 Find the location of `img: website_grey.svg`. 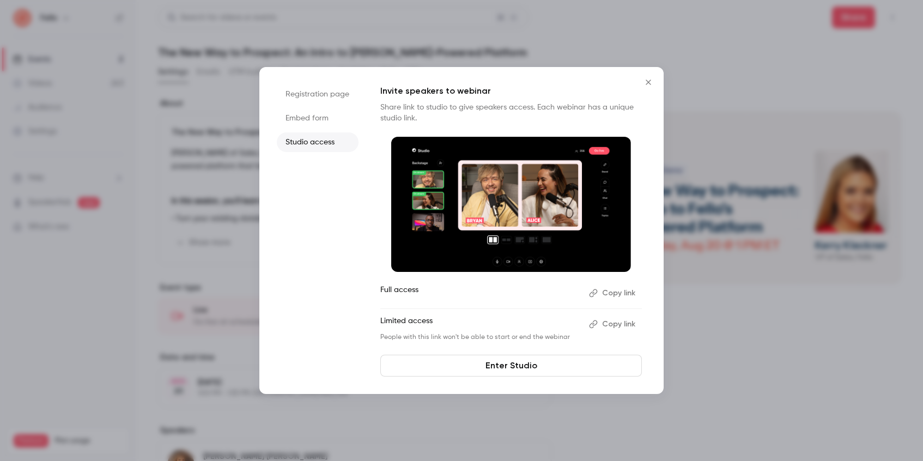

img: website_grey.svg is located at coordinates (22, 33).